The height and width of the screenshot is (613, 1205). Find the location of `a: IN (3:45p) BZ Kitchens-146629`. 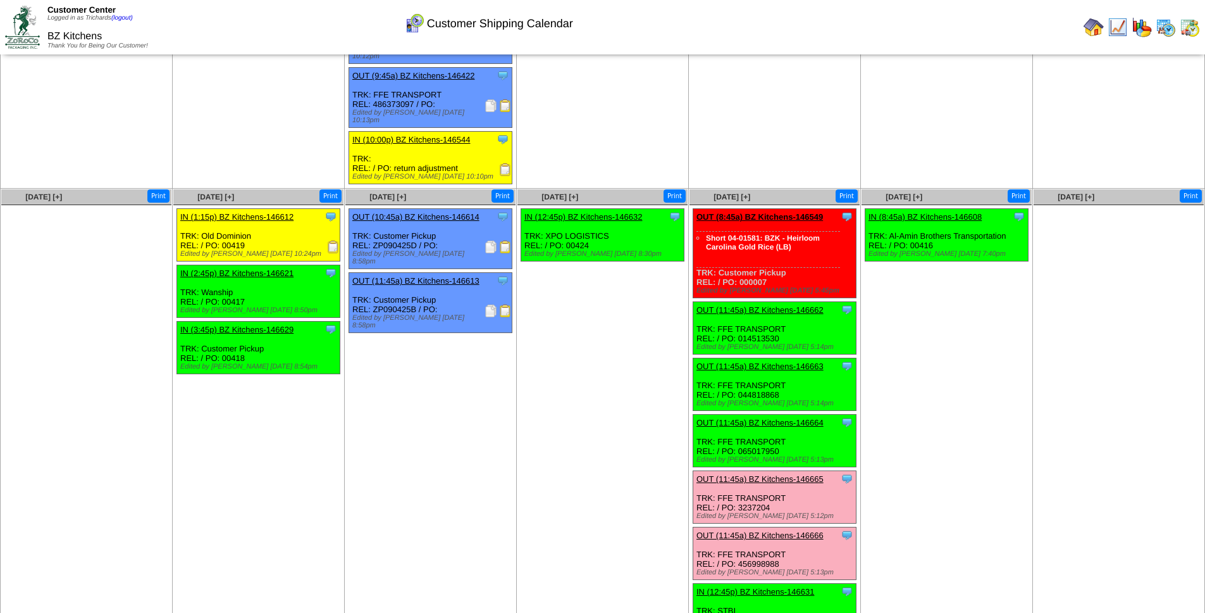

a: IN (3:45p) BZ Kitchens-146629 is located at coordinates (237, 329).